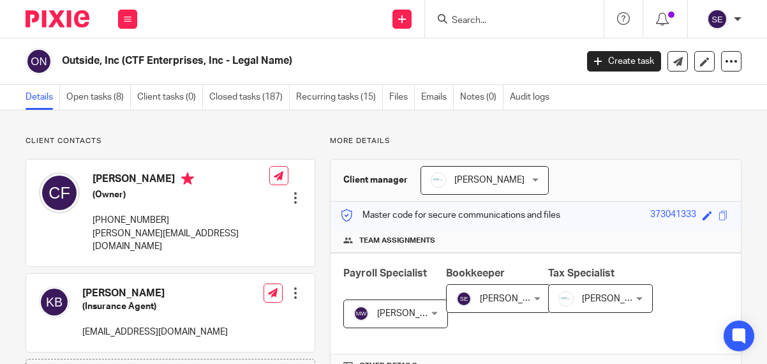  What do you see at coordinates (155, 306) in the screenshot?
I see `h5: (Insurance Agent)` at bounding box center [155, 306].